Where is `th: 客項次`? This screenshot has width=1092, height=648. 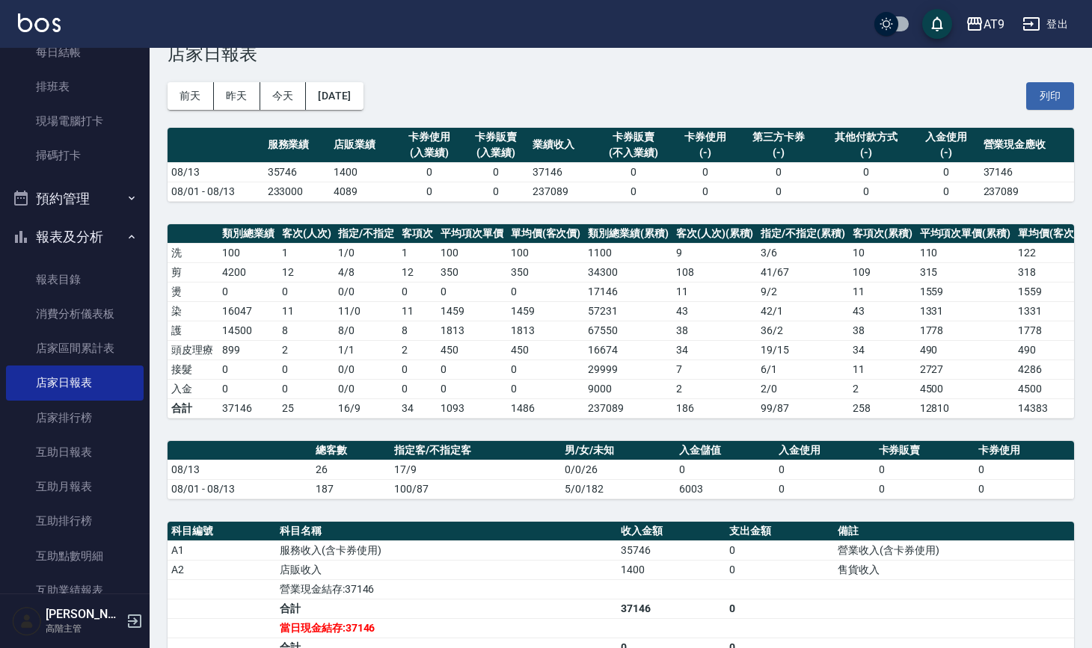 th: 客項次 is located at coordinates (417, 234).